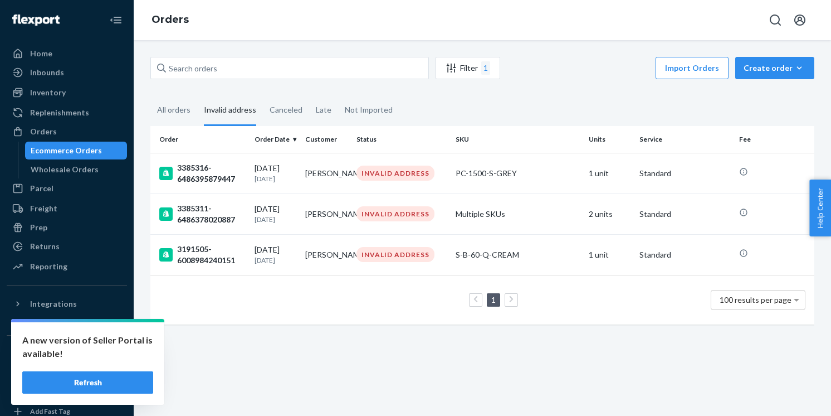 Image resolution: width=831 pixels, height=416 pixels. What do you see at coordinates (517, 213) in the screenshot?
I see `td: Multiple SKUs` at bounding box center [517, 213].